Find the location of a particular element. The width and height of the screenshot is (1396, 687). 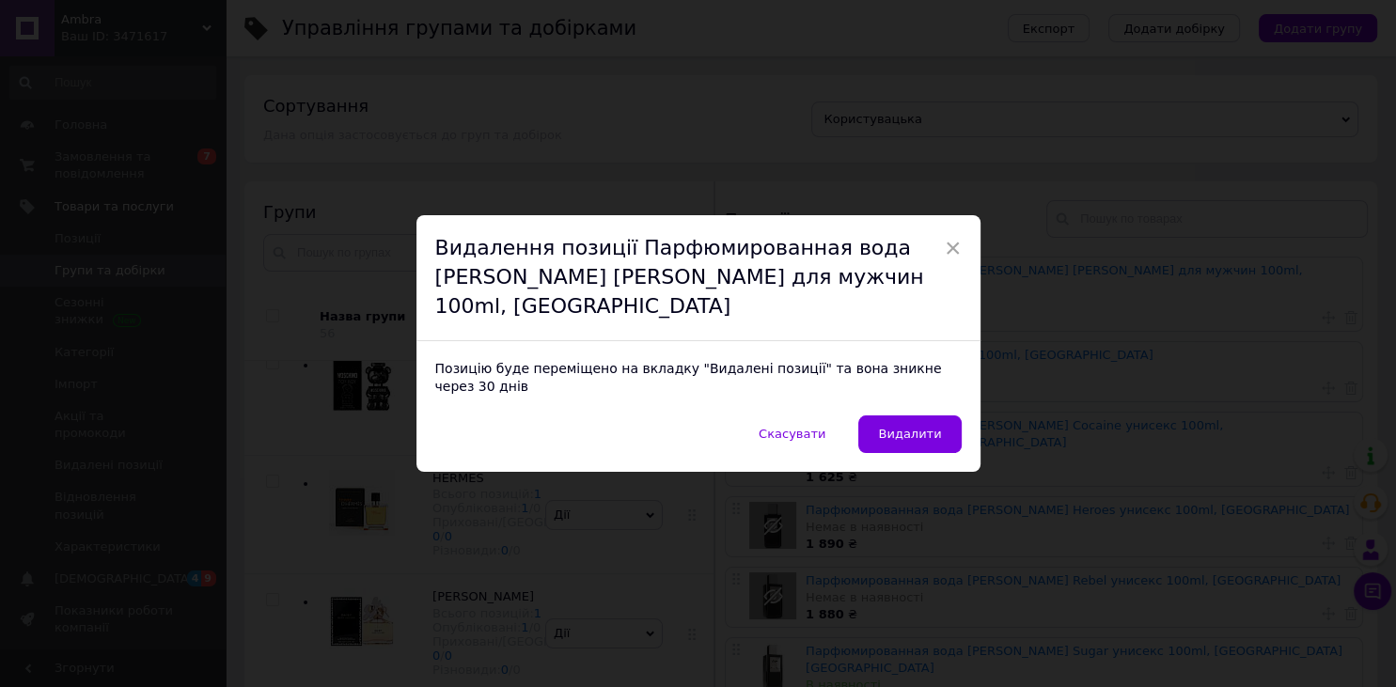

span: Видалити is located at coordinates (909, 433).